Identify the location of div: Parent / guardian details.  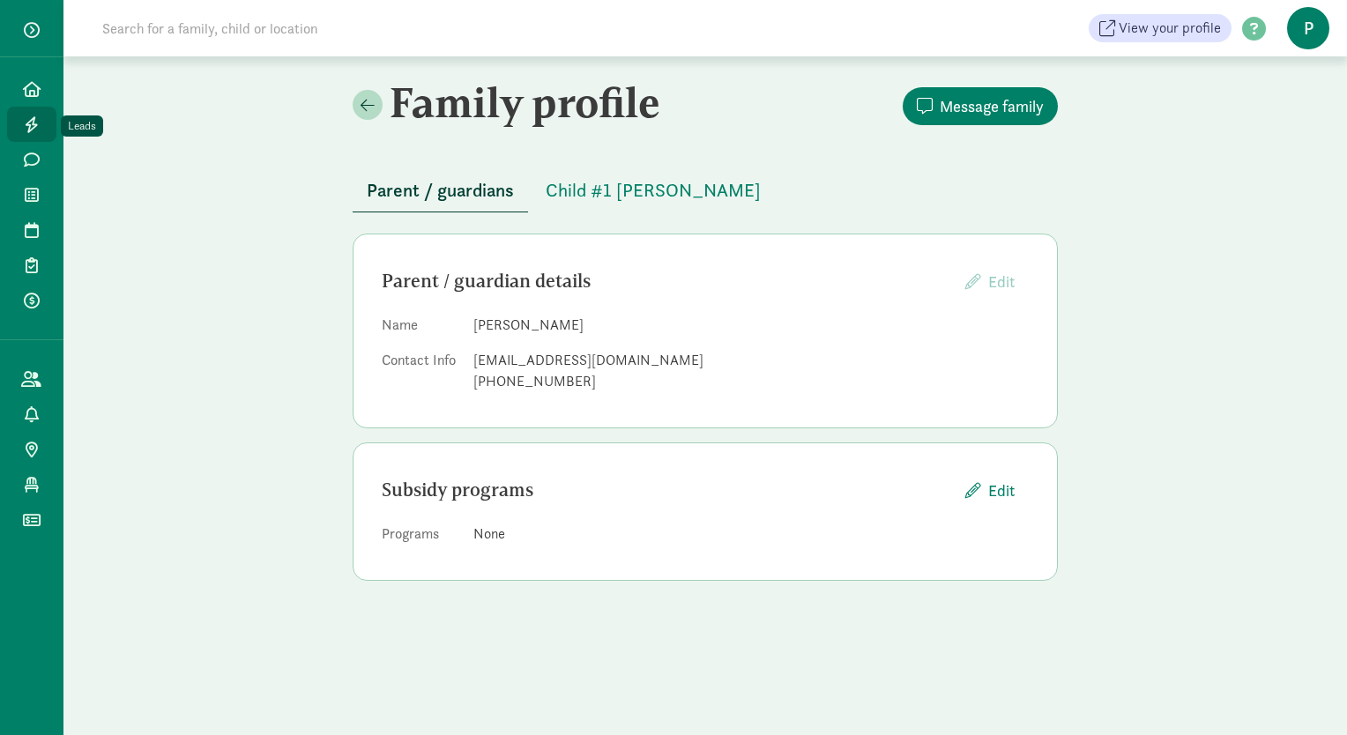
(666, 281).